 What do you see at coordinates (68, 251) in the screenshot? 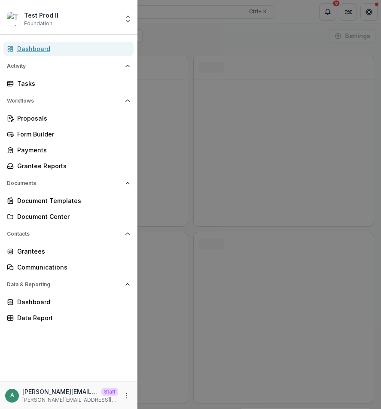
I see `a: Grantees` at bounding box center [68, 251].